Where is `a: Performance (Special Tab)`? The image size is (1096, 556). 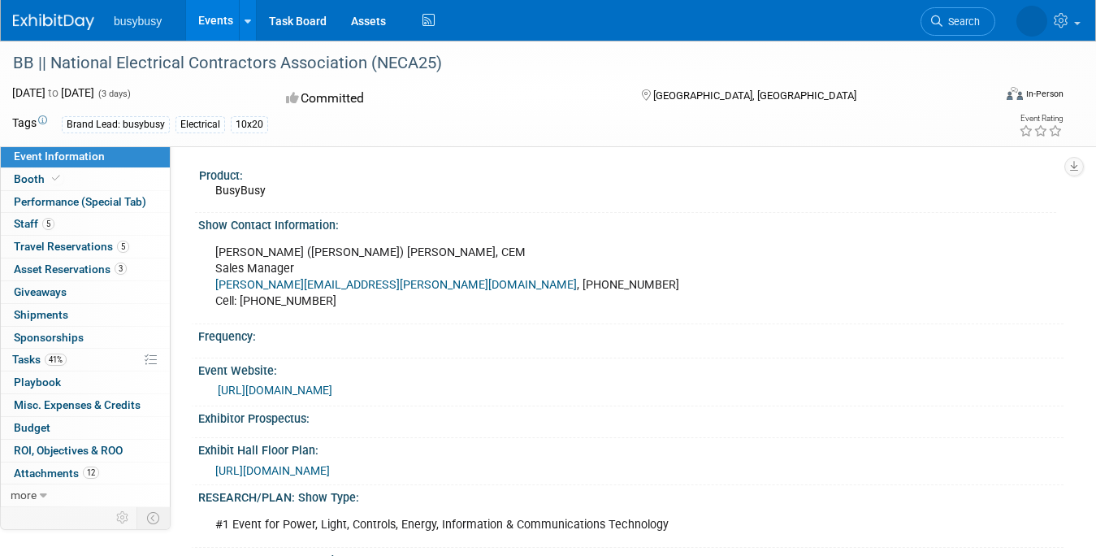 a: Performance (Special Tab) is located at coordinates (85, 201).